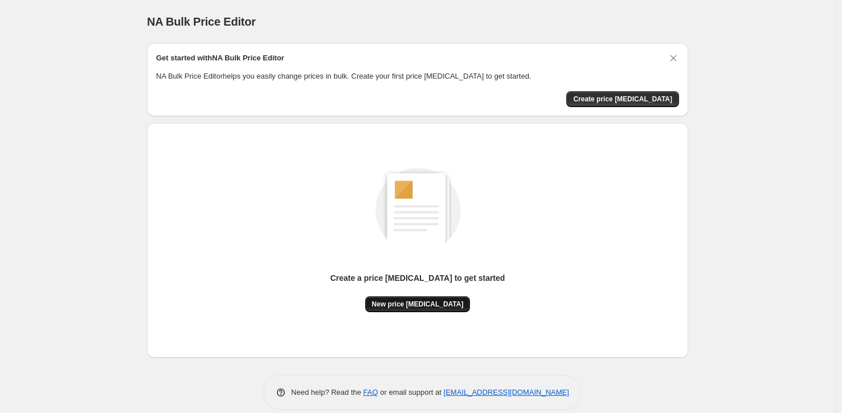 This screenshot has height=413, width=842. Describe the element at coordinates (623, 99) in the screenshot. I see `button: Create price change job` at that location.